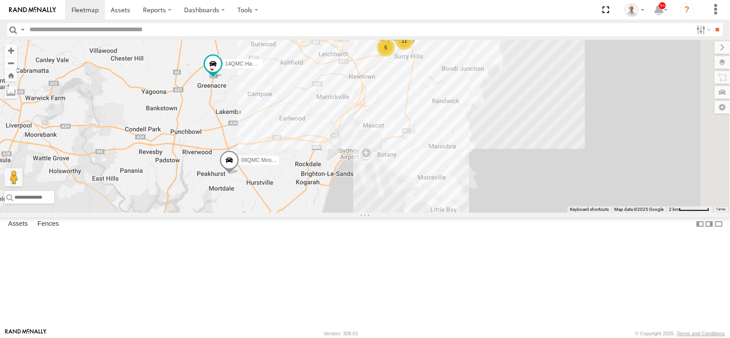  I want to click on label: Assets, so click(18, 224).